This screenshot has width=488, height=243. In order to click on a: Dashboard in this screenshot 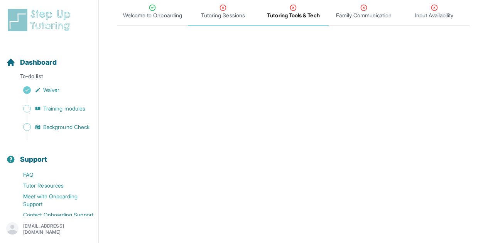, I will do `click(31, 62)`.